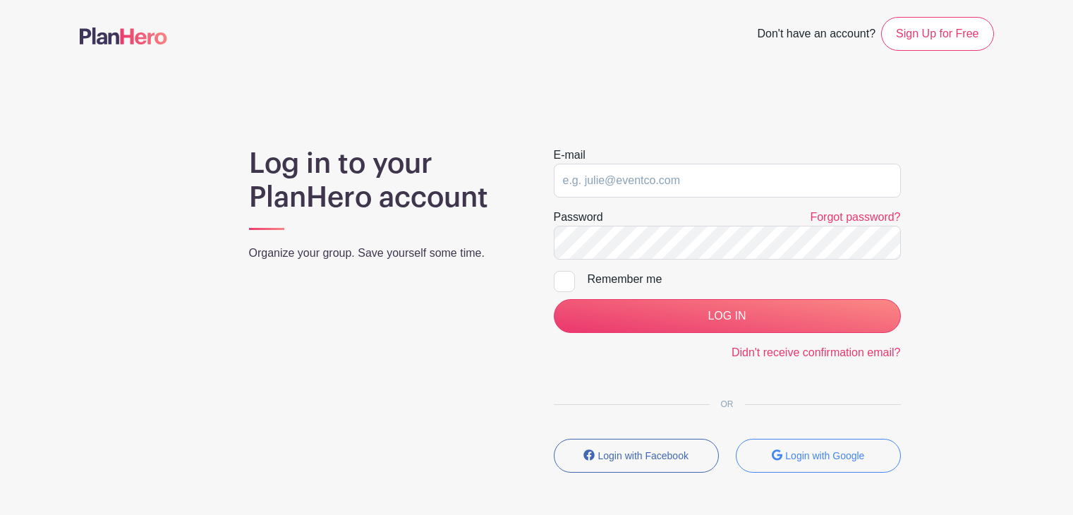 Image resolution: width=1073 pixels, height=515 pixels. Describe the element at coordinates (579, 217) in the screenshot. I see `label: Password` at that location.